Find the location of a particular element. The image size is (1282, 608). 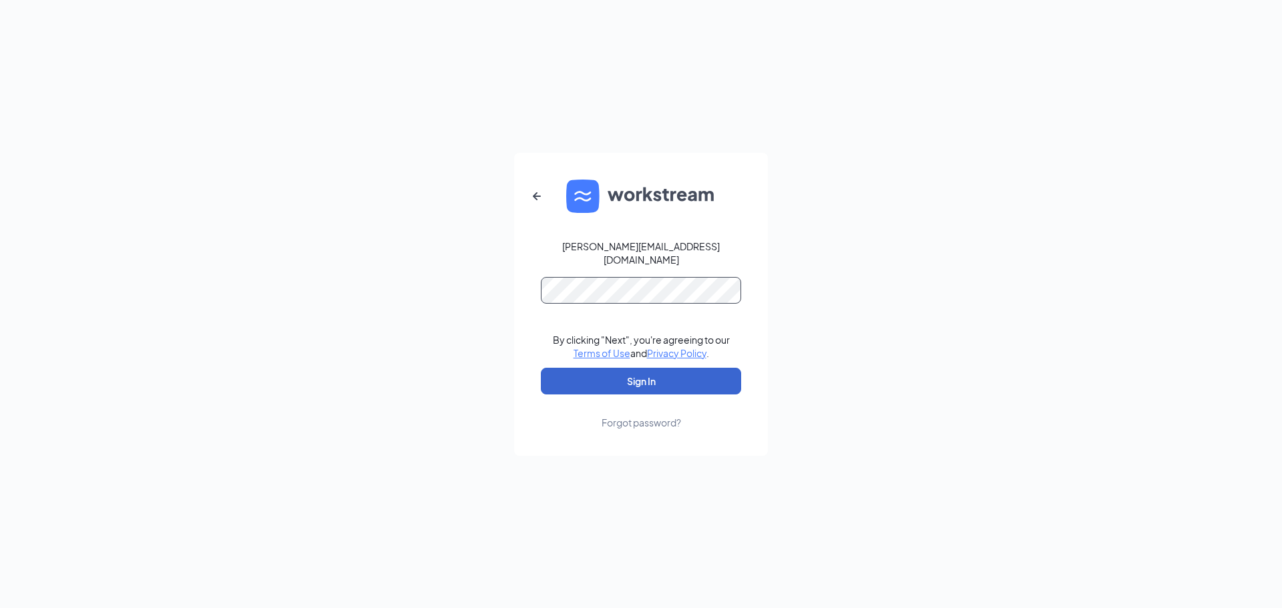

button: Sign In is located at coordinates (641, 381).